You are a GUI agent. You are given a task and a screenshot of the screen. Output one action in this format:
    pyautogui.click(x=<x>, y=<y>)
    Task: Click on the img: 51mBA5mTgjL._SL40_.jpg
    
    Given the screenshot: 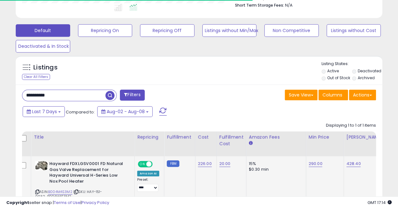 What is the action you would take?
    pyautogui.click(x=42, y=166)
    